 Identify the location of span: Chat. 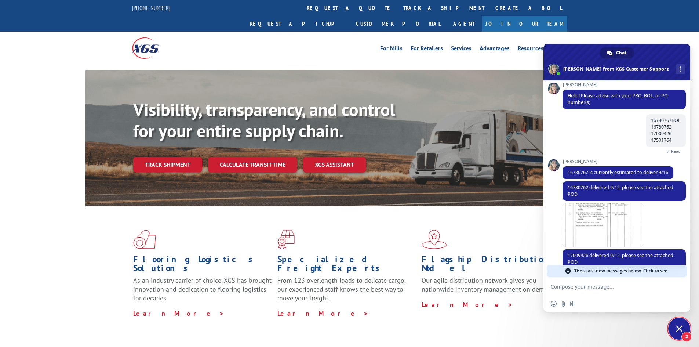
(621, 53).